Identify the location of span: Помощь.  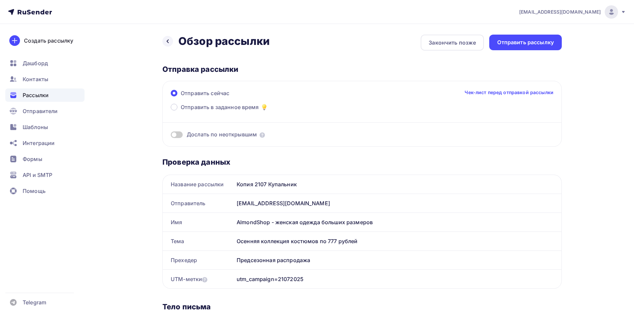
(34, 191).